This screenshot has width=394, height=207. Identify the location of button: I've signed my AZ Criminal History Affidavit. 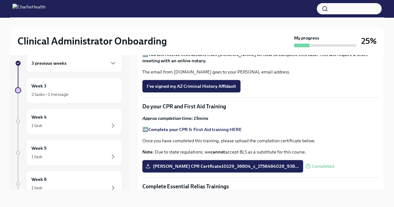
(191, 86).